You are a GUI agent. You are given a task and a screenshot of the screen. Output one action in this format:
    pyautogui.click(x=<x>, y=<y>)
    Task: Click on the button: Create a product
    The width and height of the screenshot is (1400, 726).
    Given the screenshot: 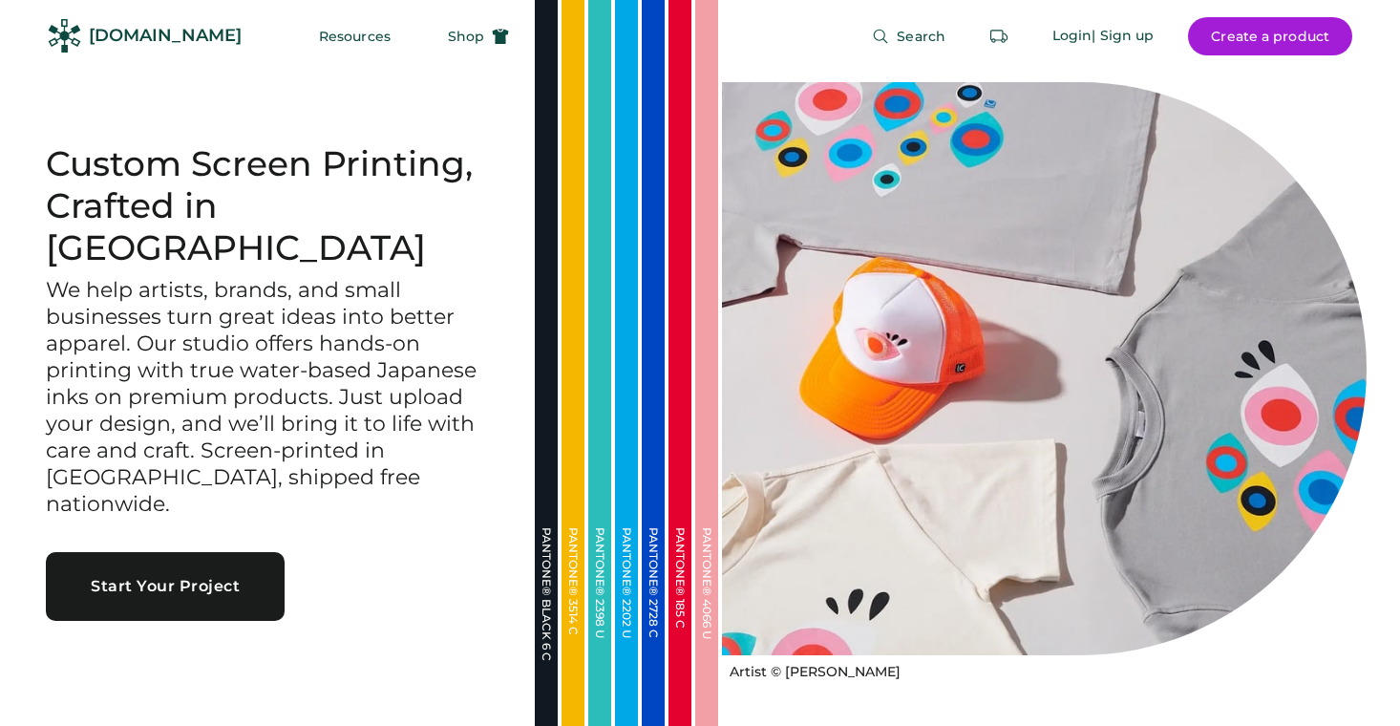 What is the action you would take?
    pyautogui.click(x=1270, y=36)
    